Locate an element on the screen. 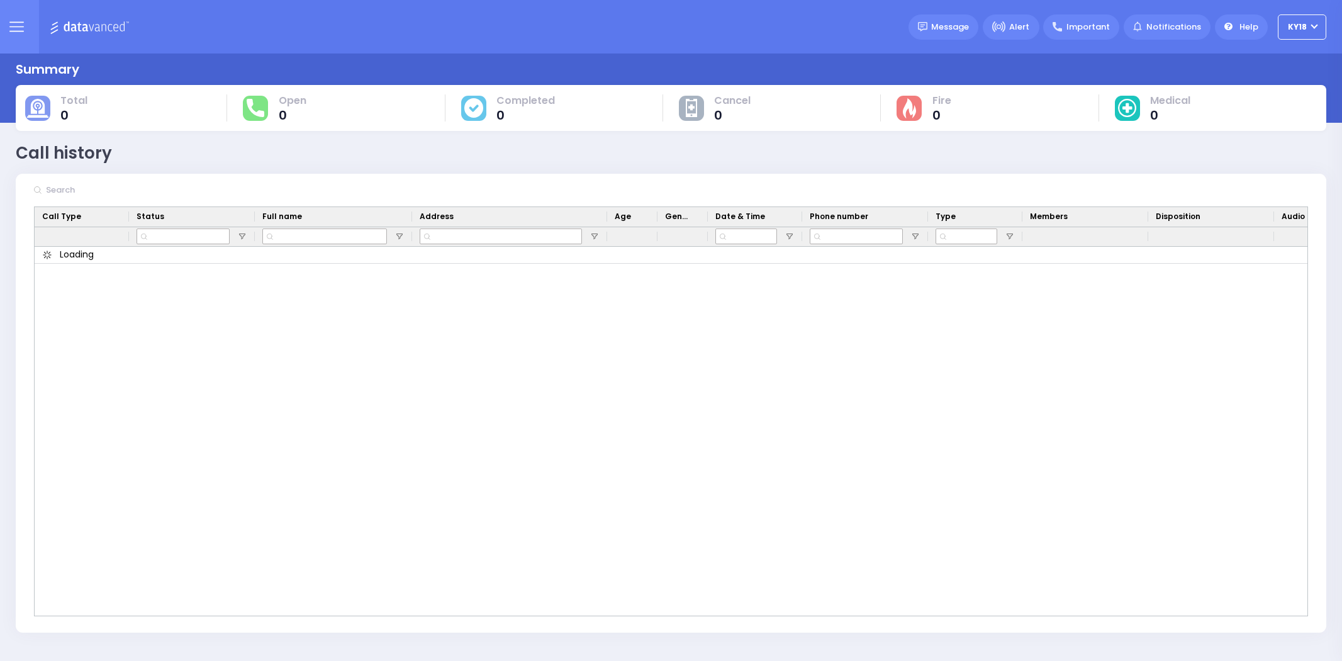 Image resolution: width=1342 pixels, height=661 pixels. input: Type Filter Input is located at coordinates (966, 236).